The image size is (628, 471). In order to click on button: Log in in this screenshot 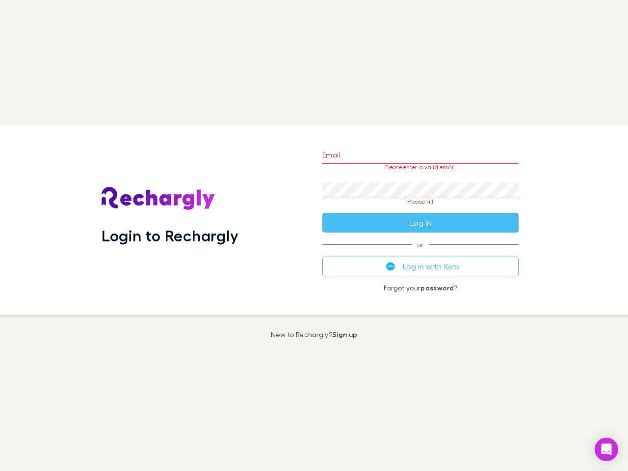, I will do `click(421, 223)`.